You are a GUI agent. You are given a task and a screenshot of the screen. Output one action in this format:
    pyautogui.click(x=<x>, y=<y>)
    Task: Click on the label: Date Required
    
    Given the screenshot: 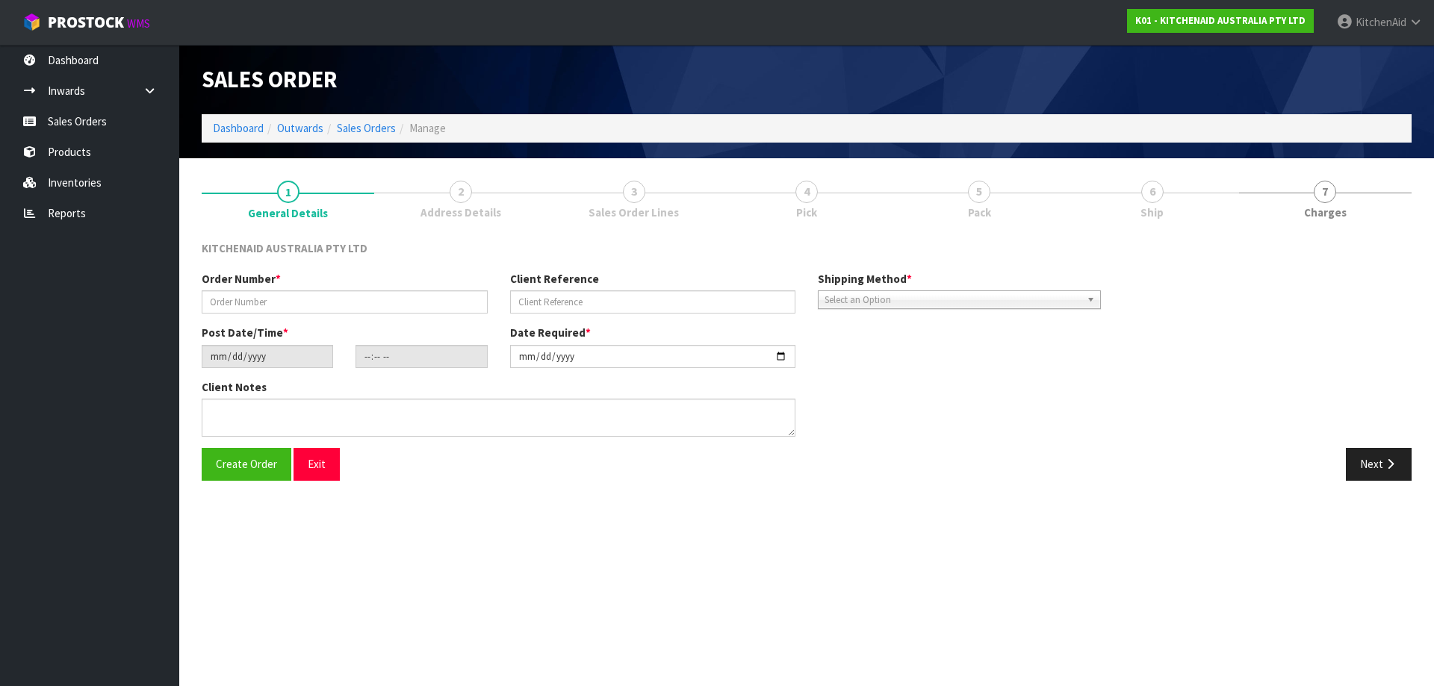 What is the action you would take?
    pyautogui.click(x=551, y=332)
    